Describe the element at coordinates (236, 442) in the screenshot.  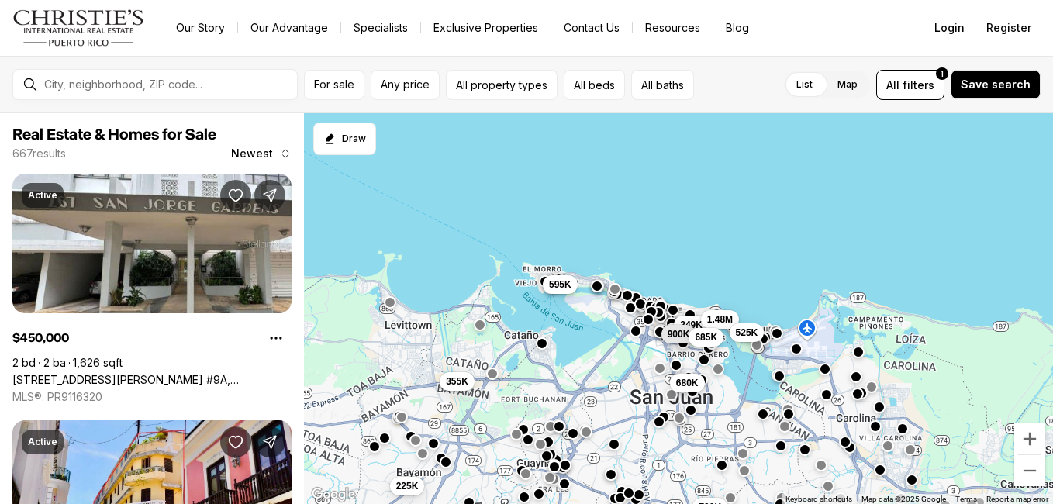
I see `button: Save Property: 200 SOL ST. #PH-D1` at that location.